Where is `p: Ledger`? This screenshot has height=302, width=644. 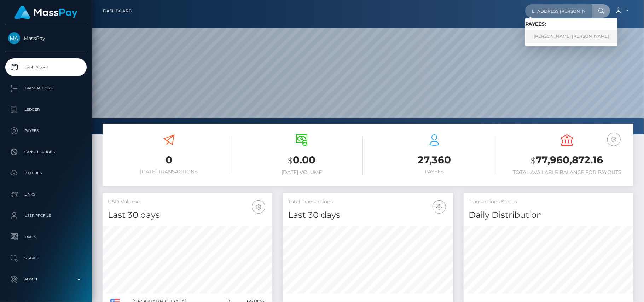
p: Ledger is located at coordinates (46, 110).